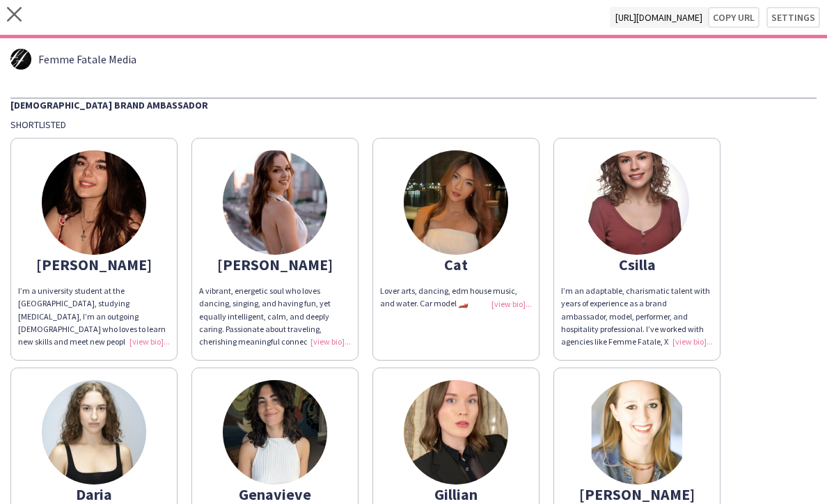  Describe the element at coordinates (21, 59) in the screenshot. I see `img: thumb-5d261e8036265.jpg` at that location.